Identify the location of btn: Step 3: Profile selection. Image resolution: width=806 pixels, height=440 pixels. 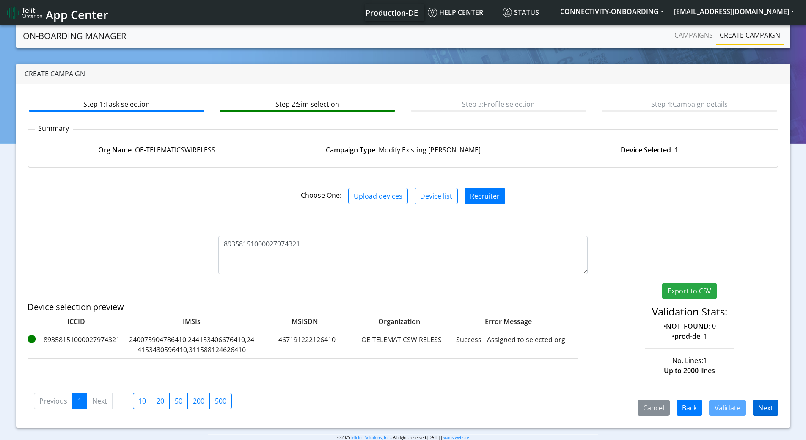
(499, 104).